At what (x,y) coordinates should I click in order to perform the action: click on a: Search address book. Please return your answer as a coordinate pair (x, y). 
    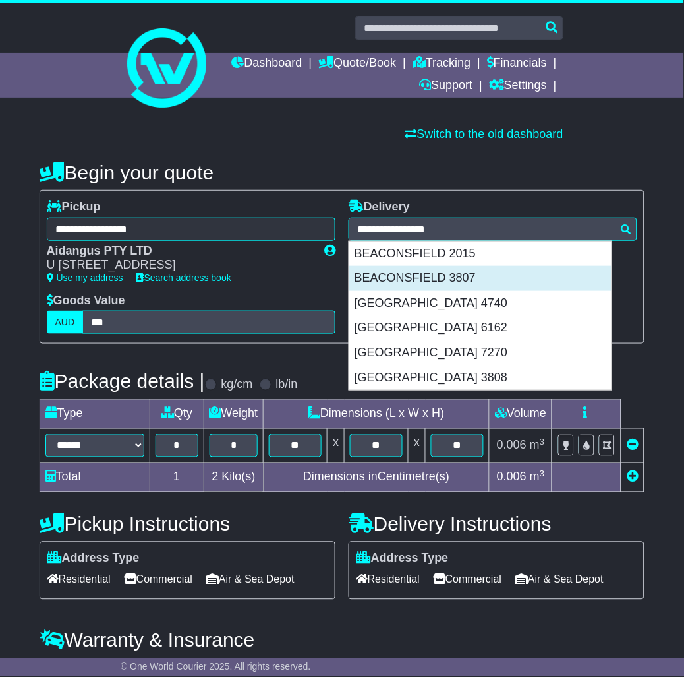
    Looking at the image, I should click on (184, 278).